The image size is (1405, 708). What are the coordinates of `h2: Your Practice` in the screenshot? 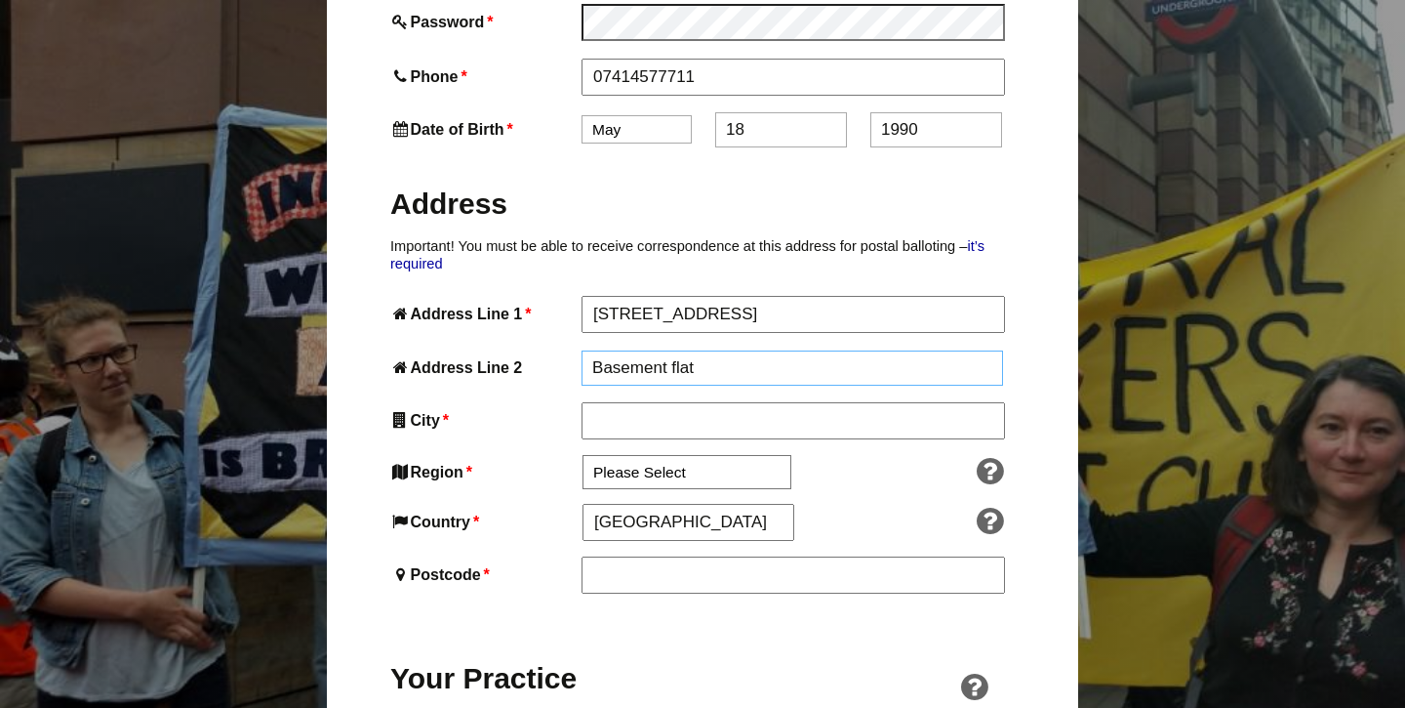 It's located at (484, 677).